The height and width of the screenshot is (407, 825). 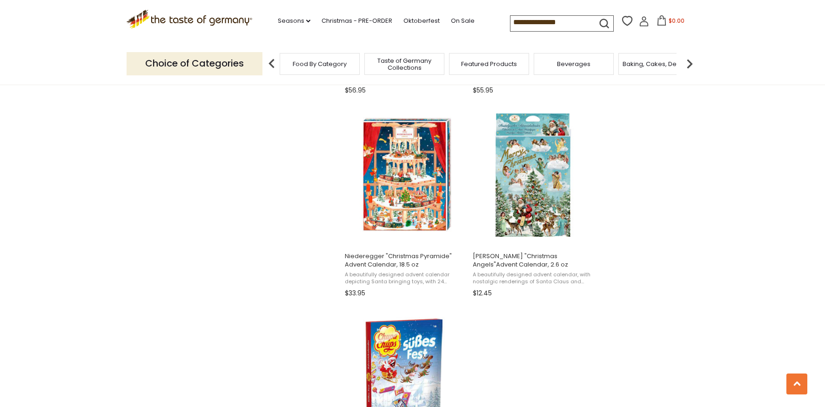 What do you see at coordinates (483, 90) in the screenshot?
I see `span: $55.95` at bounding box center [483, 90].